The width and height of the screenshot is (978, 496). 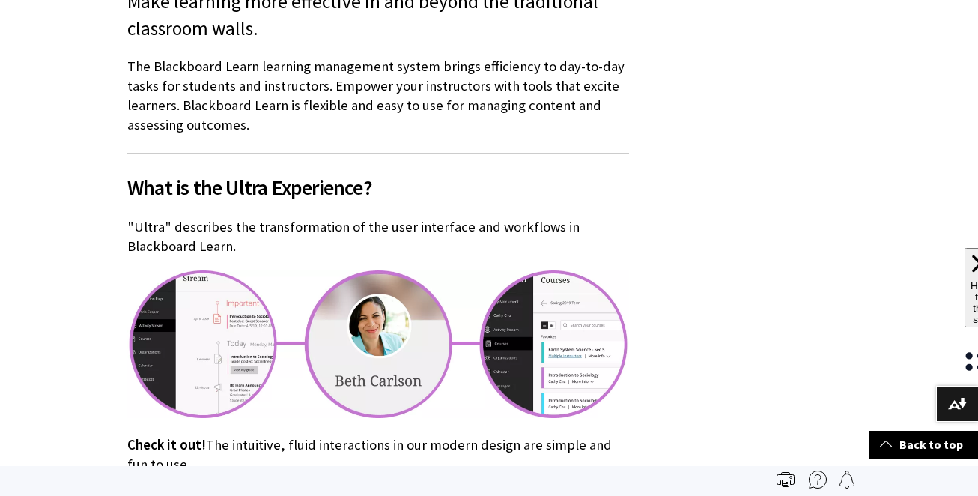 What do you see at coordinates (785, 479) in the screenshot?
I see `img: Print` at bounding box center [785, 479].